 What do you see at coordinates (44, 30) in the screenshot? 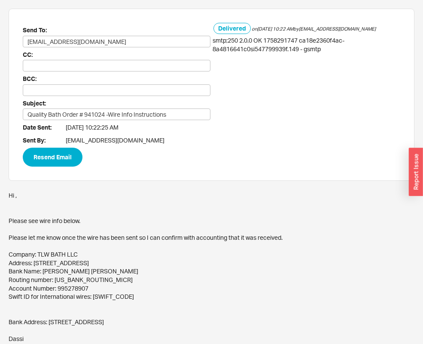
I see `span: Send To:` at bounding box center [44, 30].